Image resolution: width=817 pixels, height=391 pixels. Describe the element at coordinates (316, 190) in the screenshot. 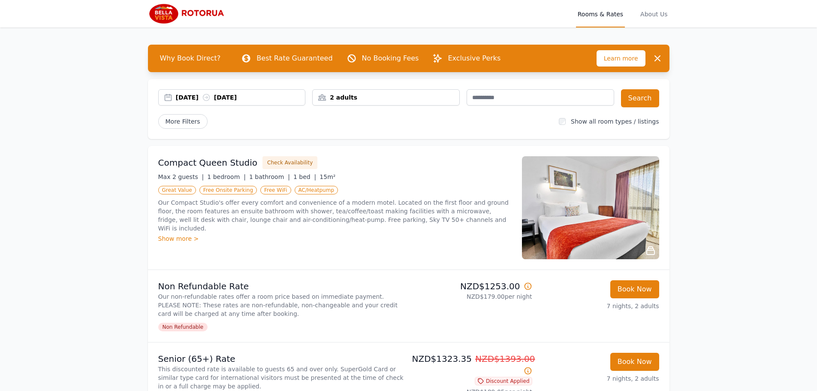

I see `span: AC/Heatpump` at that location.